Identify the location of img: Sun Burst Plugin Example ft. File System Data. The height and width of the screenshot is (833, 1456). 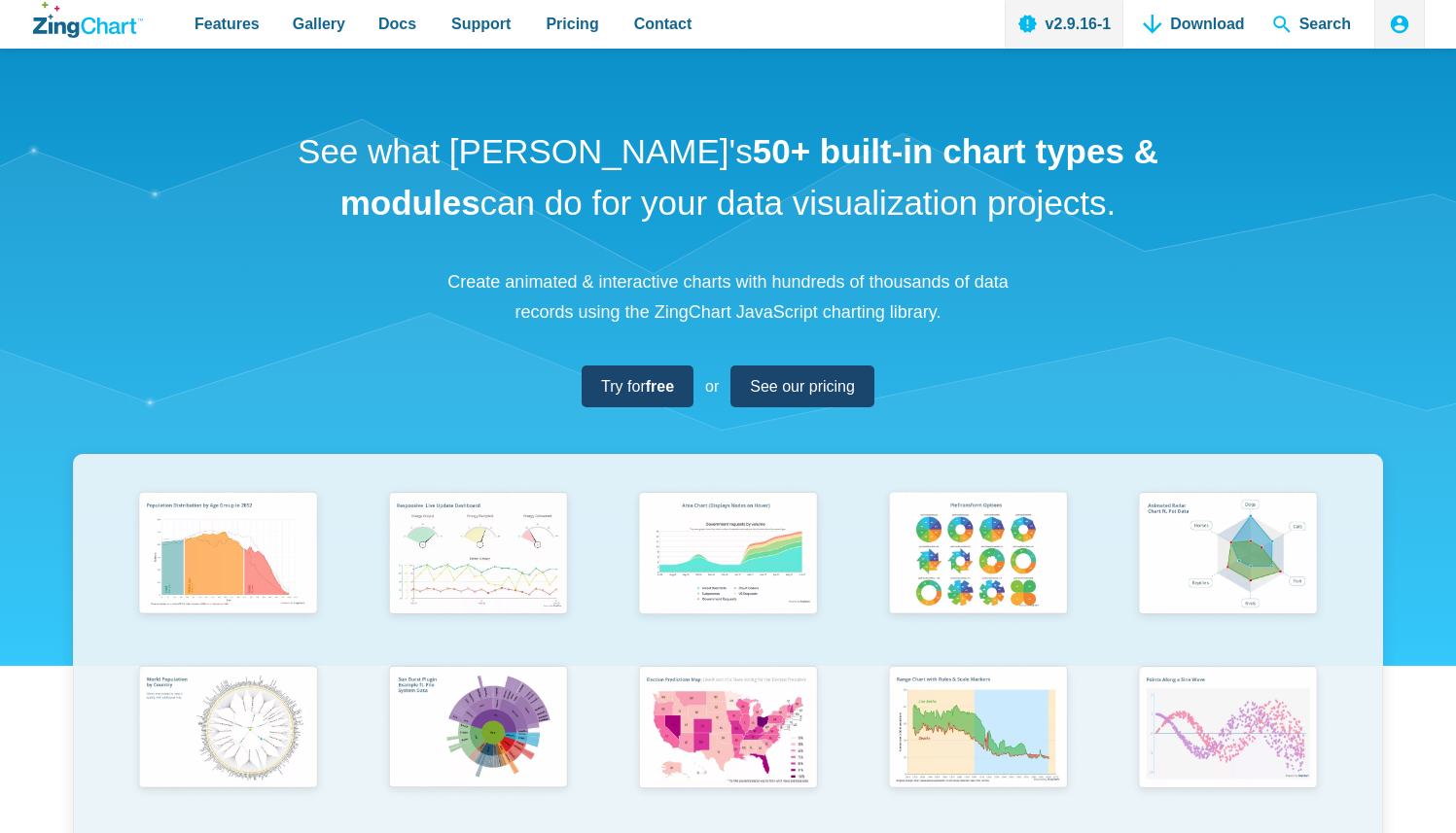
(478, 729).